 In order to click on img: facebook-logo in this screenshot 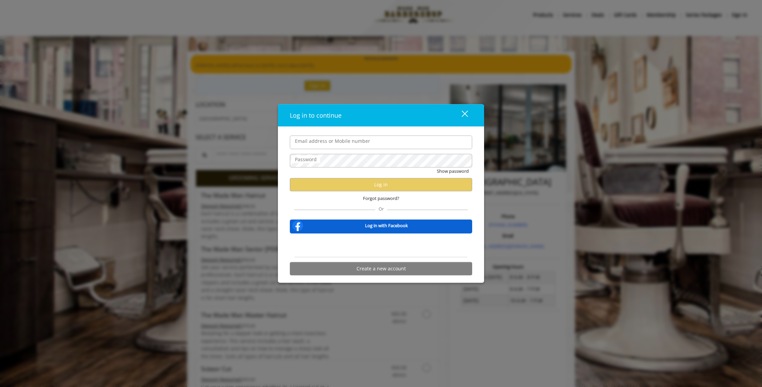, I will do `click(297, 225)`.